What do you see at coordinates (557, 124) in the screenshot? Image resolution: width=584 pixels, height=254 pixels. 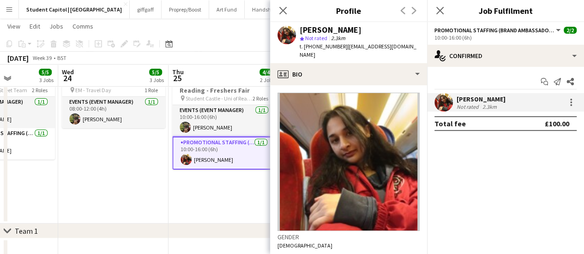 I see `div: £100.00` at bounding box center [557, 124].